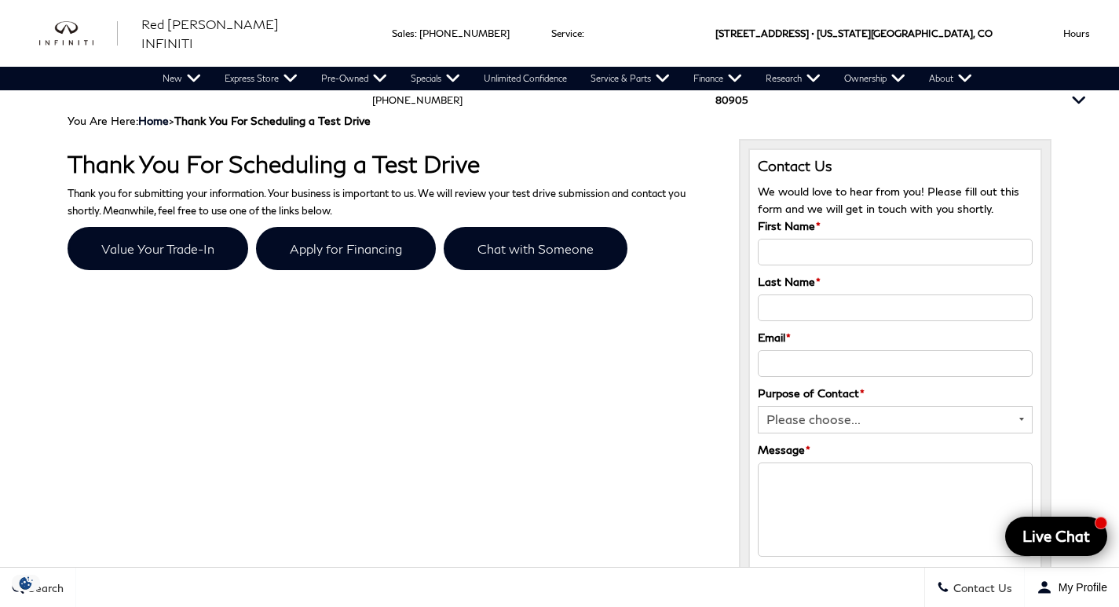  What do you see at coordinates (181, 79) in the screenshot?
I see `a: New` at bounding box center [181, 79].